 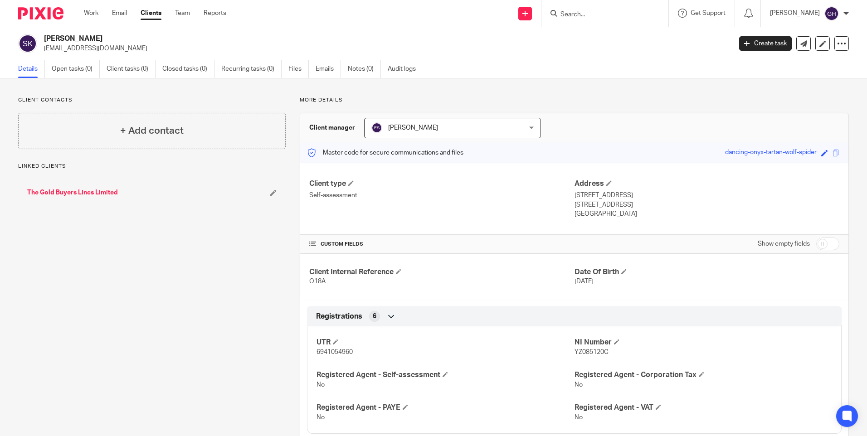 What do you see at coordinates (600, 15) in the screenshot?
I see `input: Search` at bounding box center [600, 15].